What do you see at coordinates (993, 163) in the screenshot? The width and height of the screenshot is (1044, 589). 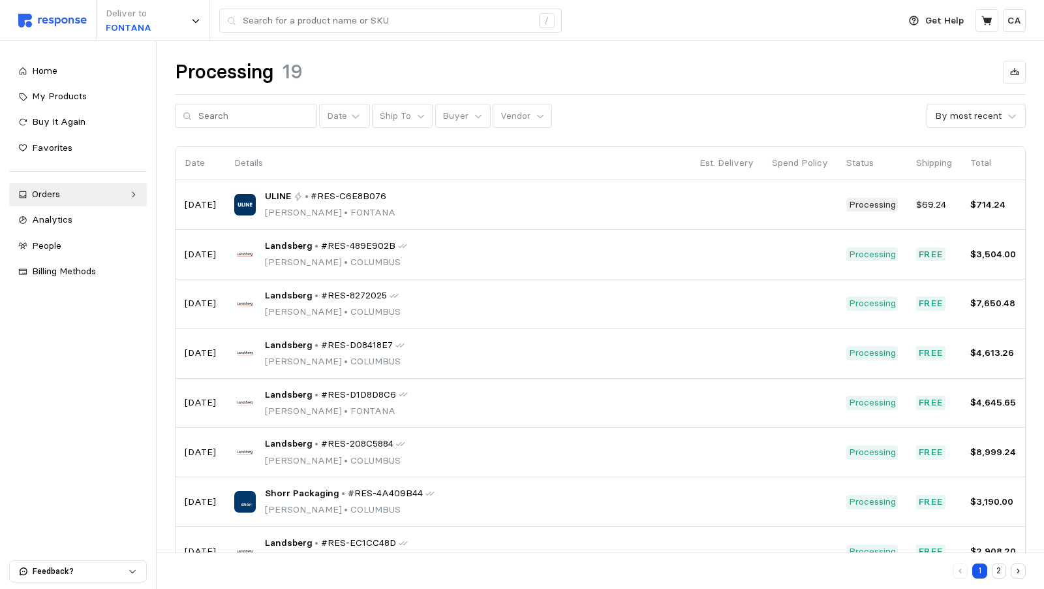 I see `p: Total` at bounding box center [993, 163].